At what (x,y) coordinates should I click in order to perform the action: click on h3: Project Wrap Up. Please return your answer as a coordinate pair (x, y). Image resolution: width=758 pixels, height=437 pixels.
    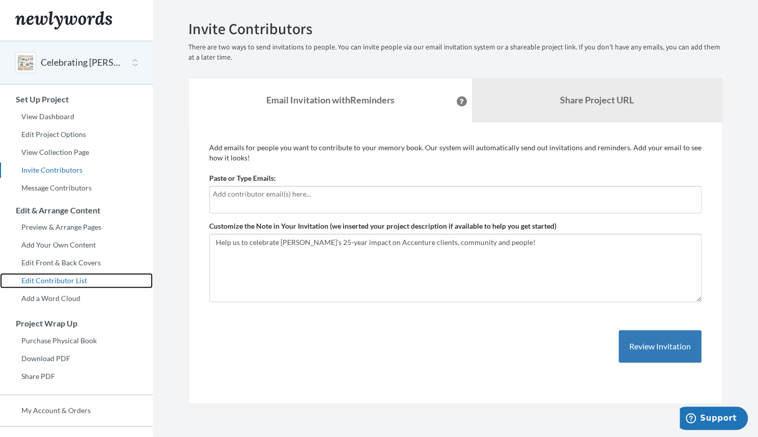
    Looking at the image, I should click on (76, 323).